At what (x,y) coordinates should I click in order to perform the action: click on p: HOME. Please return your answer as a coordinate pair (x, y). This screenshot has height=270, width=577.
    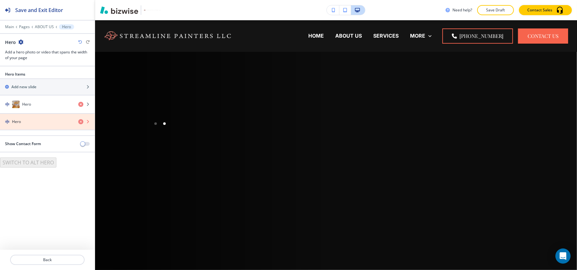
    Looking at the image, I should click on (316, 36).